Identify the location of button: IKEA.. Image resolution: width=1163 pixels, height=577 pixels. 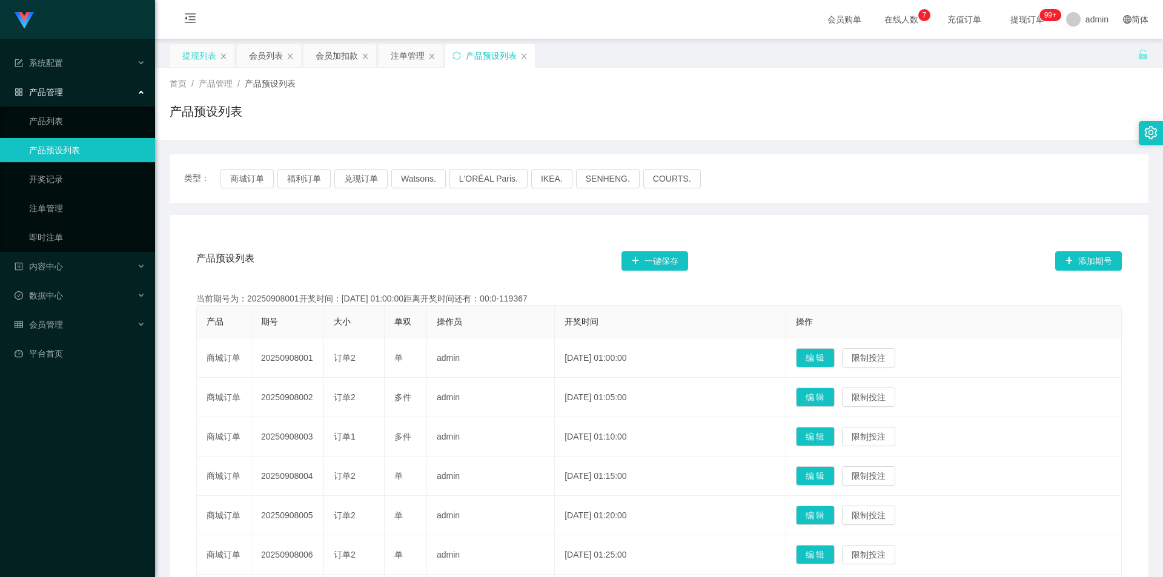
(552, 179).